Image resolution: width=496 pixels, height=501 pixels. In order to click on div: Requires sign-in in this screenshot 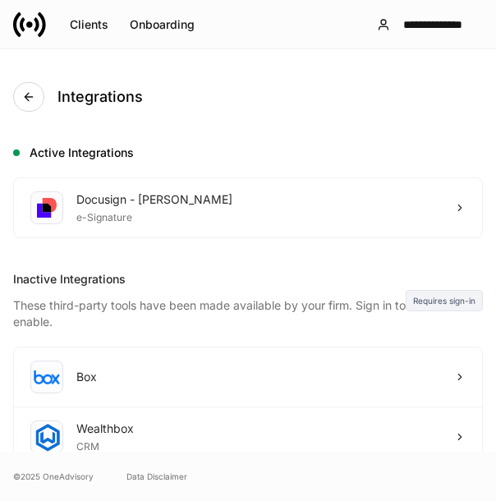, I will do `click(444, 301)`.